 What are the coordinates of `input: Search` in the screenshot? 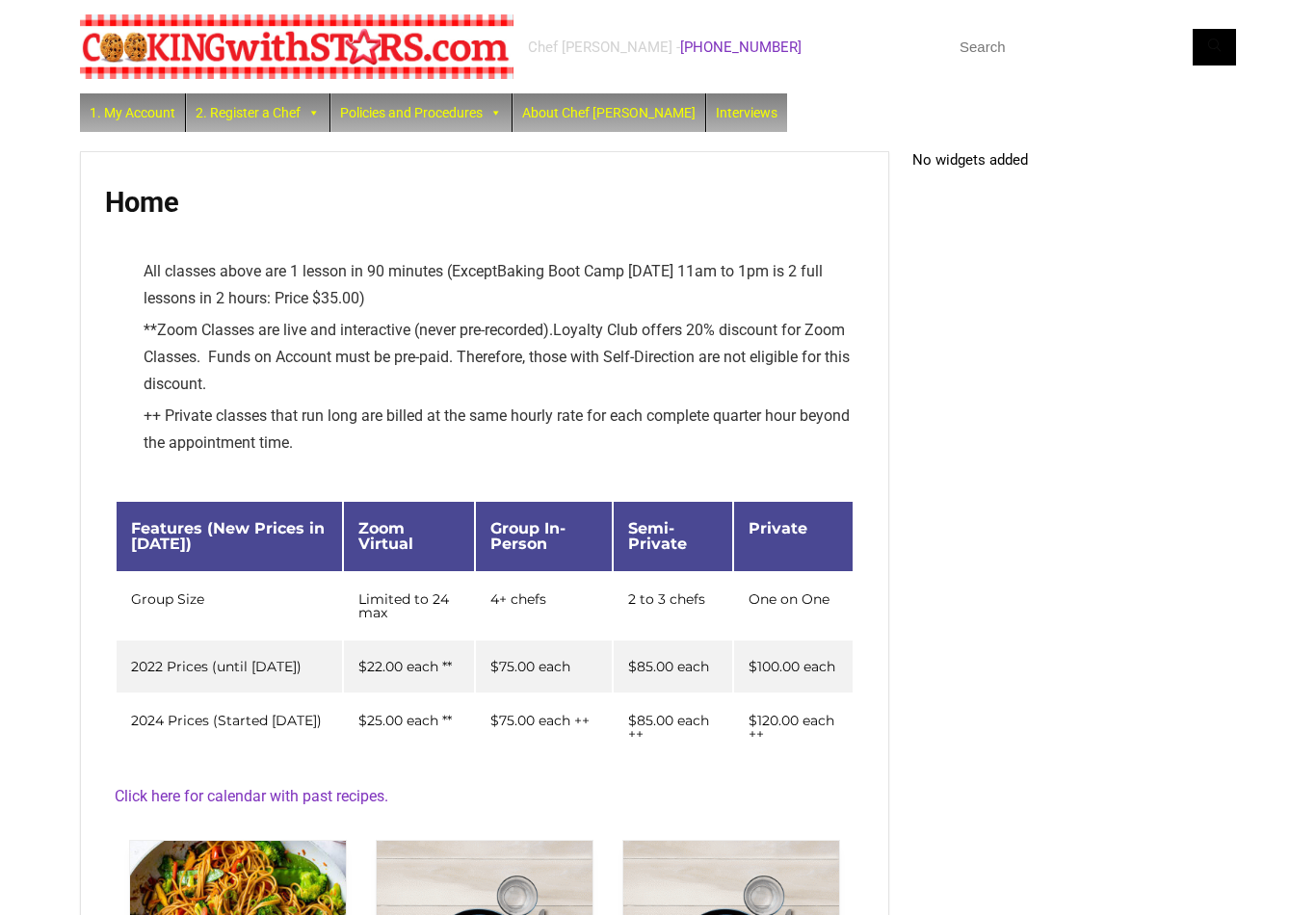 It's located at (1091, 48).